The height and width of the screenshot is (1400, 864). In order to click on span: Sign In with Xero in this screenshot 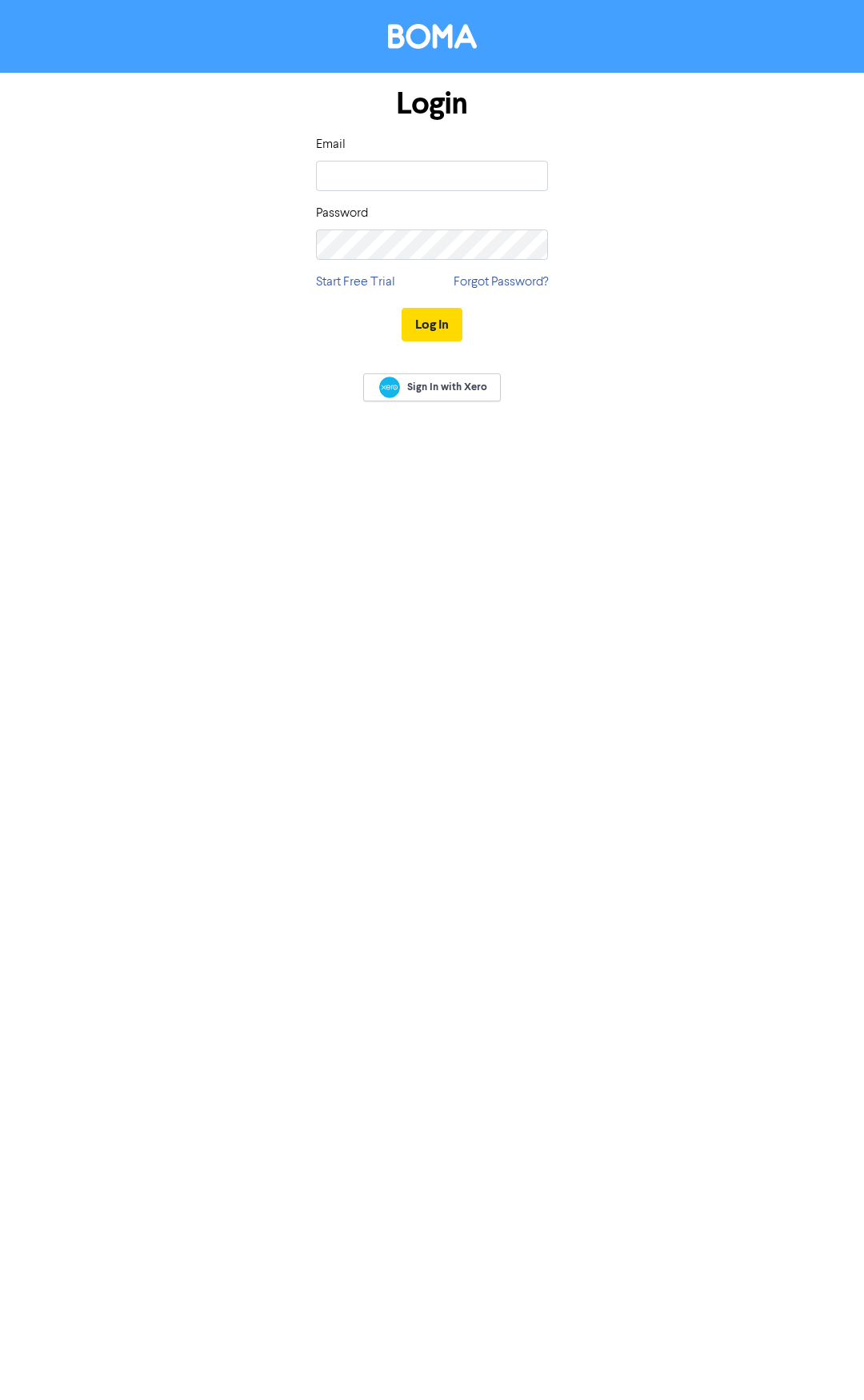, I will do `click(447, 387)`.